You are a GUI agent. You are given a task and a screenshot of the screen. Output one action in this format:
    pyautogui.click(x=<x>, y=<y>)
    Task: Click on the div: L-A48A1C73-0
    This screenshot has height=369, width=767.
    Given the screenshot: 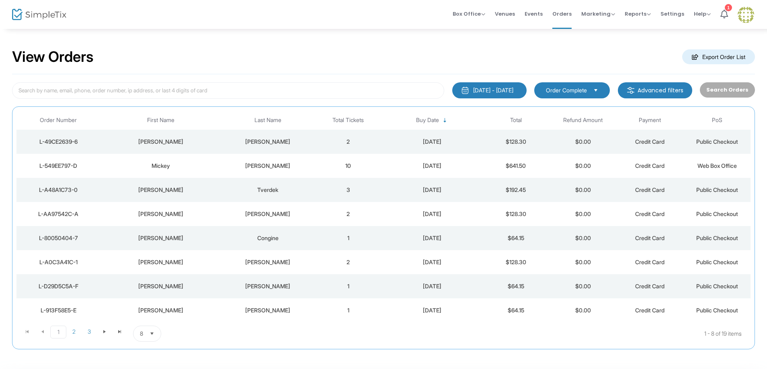 What is the action you would take?
    pyautogui.click(x=58, y=190)
    